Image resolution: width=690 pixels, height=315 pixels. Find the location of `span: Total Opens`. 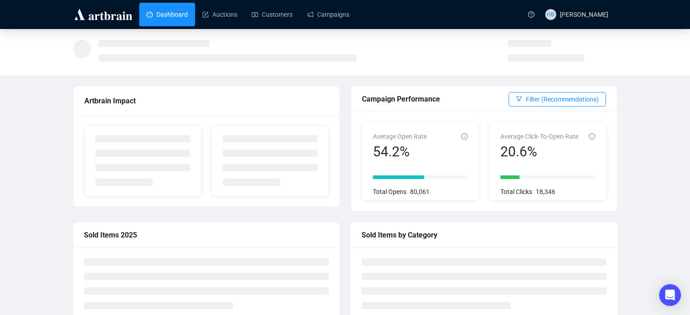

span: Total Opens is located at coordinates (390, 192).